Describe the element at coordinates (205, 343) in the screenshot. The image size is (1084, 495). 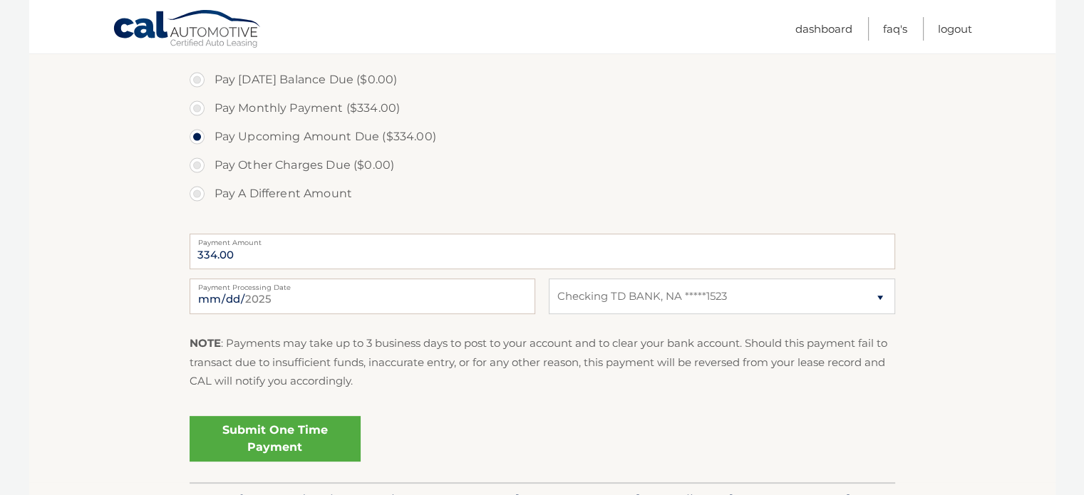
I see `strong: NOTE` at that location.